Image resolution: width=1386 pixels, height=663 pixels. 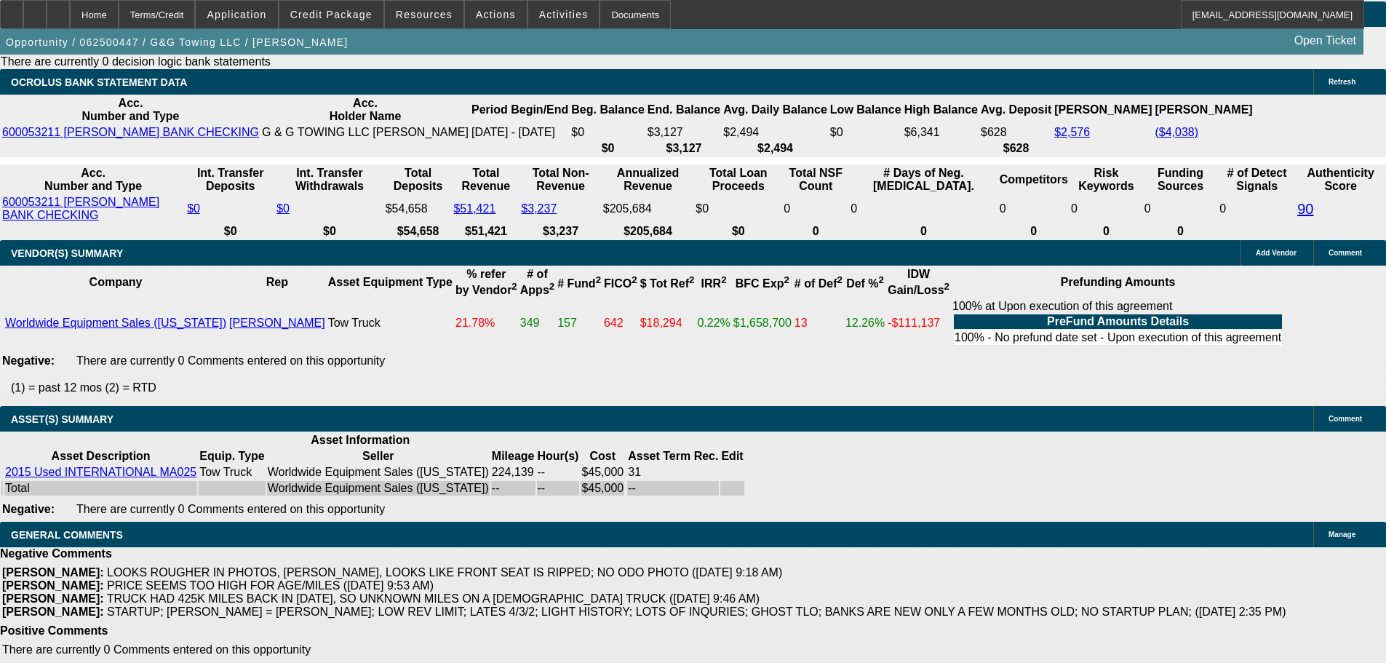 I want to click on b: Asset Term Rec., so click(x=673, y=455).